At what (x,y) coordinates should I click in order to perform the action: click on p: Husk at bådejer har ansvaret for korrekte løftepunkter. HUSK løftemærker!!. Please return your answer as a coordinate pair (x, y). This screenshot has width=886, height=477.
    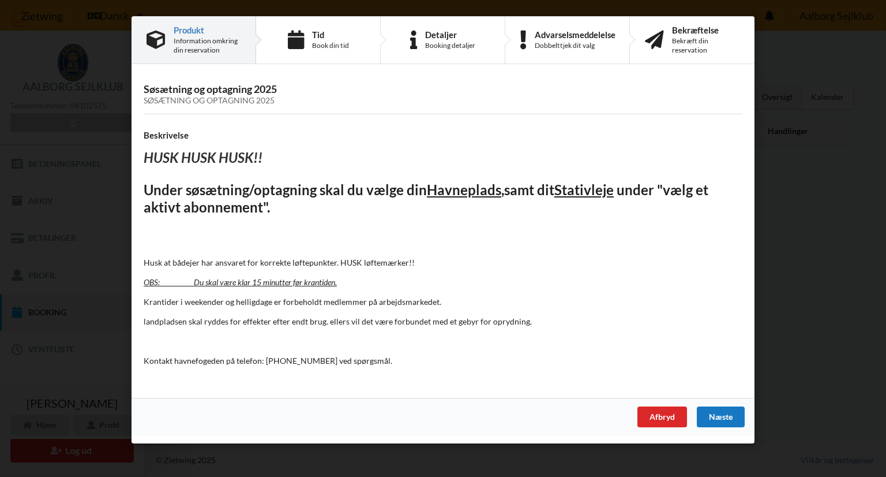
    Looking at the image, I should click on (443, 262).